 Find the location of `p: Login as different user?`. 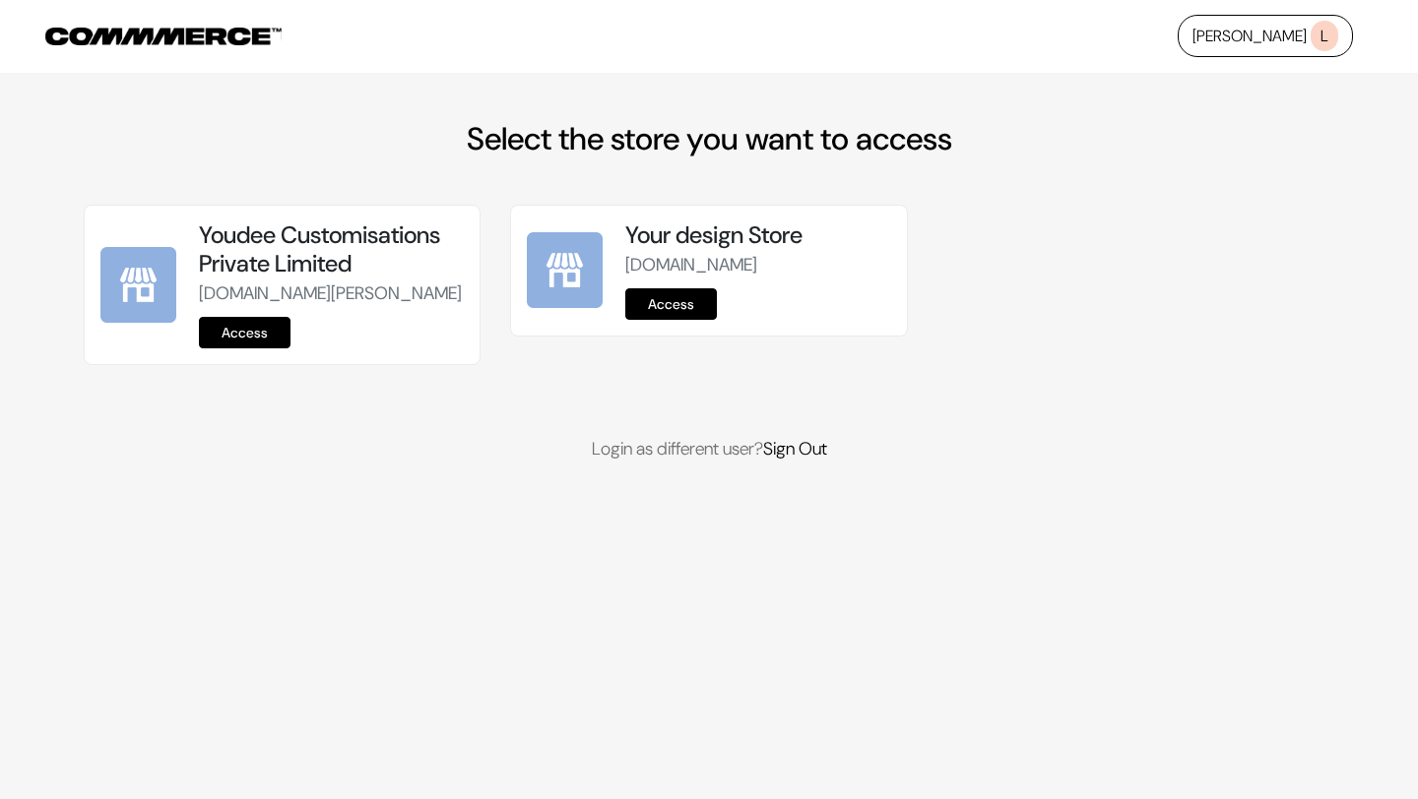

p: Login as different user? is located at coordinates (709, 449).